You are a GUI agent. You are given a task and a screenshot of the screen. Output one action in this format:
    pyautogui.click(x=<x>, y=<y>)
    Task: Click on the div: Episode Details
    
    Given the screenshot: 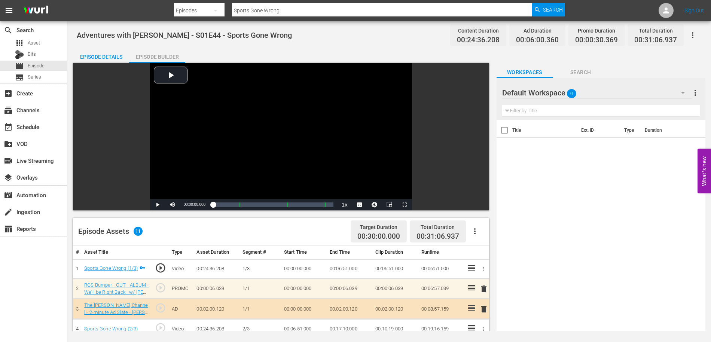 What is the action you would take?
    pyautogui.click(x=101, y=57)
    